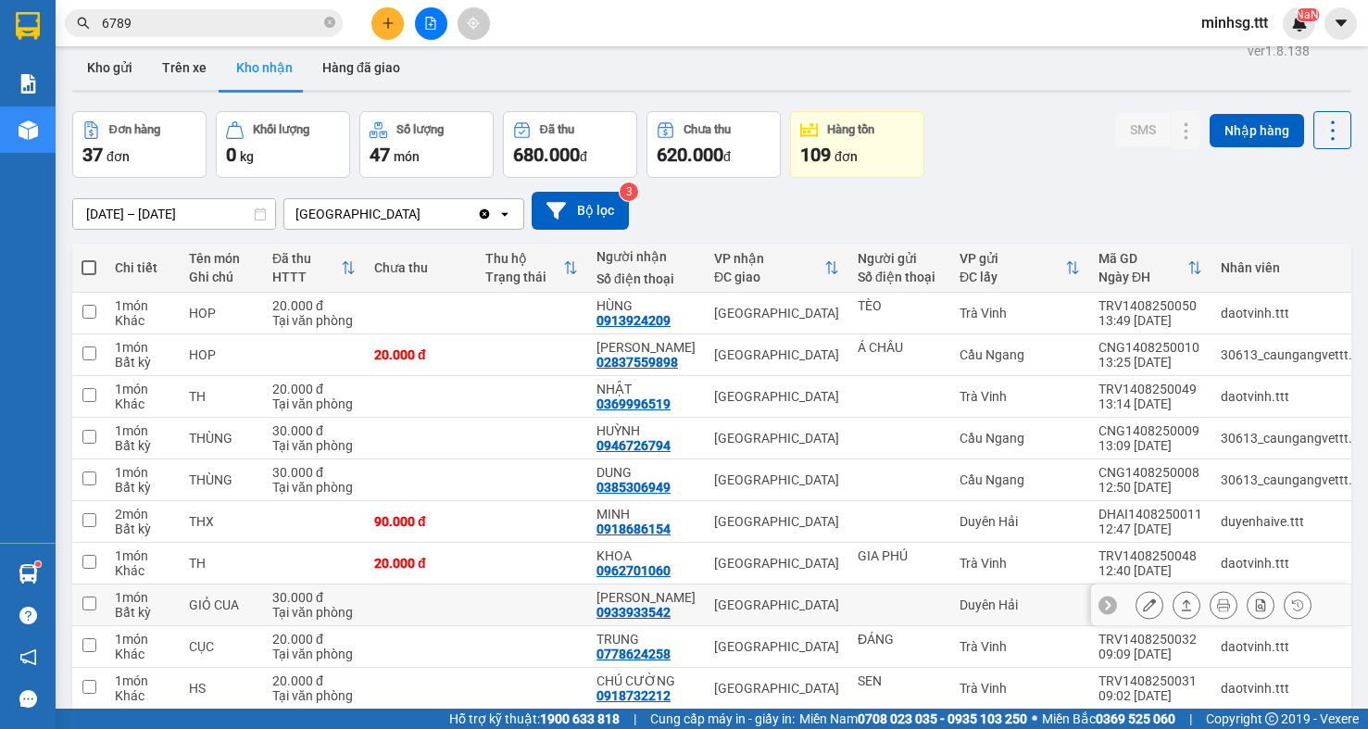 This screenshot has width=1368, height=729. I want to click on div: Chưa thu, so click(707, 130).